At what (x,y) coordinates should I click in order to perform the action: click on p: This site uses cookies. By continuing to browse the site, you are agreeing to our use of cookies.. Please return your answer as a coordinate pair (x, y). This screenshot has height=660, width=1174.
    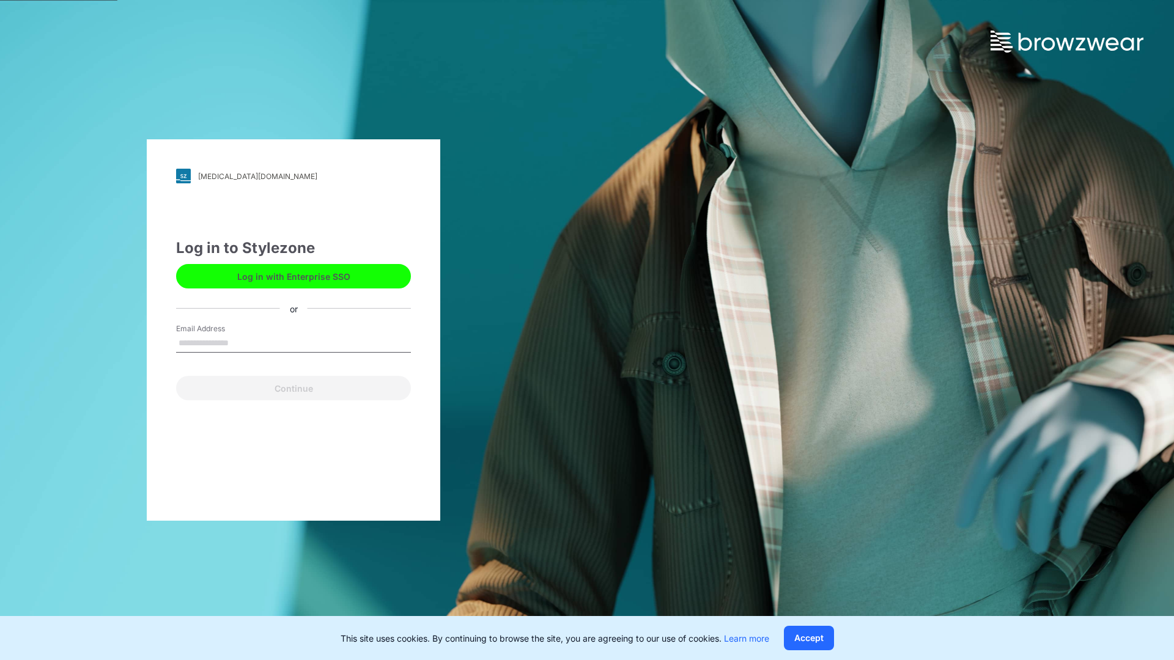
    Looking at the image, I should click on (555, 638).